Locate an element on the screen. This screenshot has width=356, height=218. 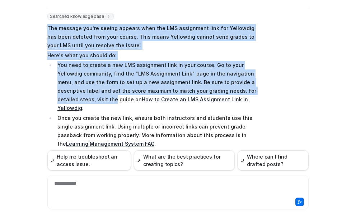
a: Learning Management System FAQ is located at coordinates (110, 144).